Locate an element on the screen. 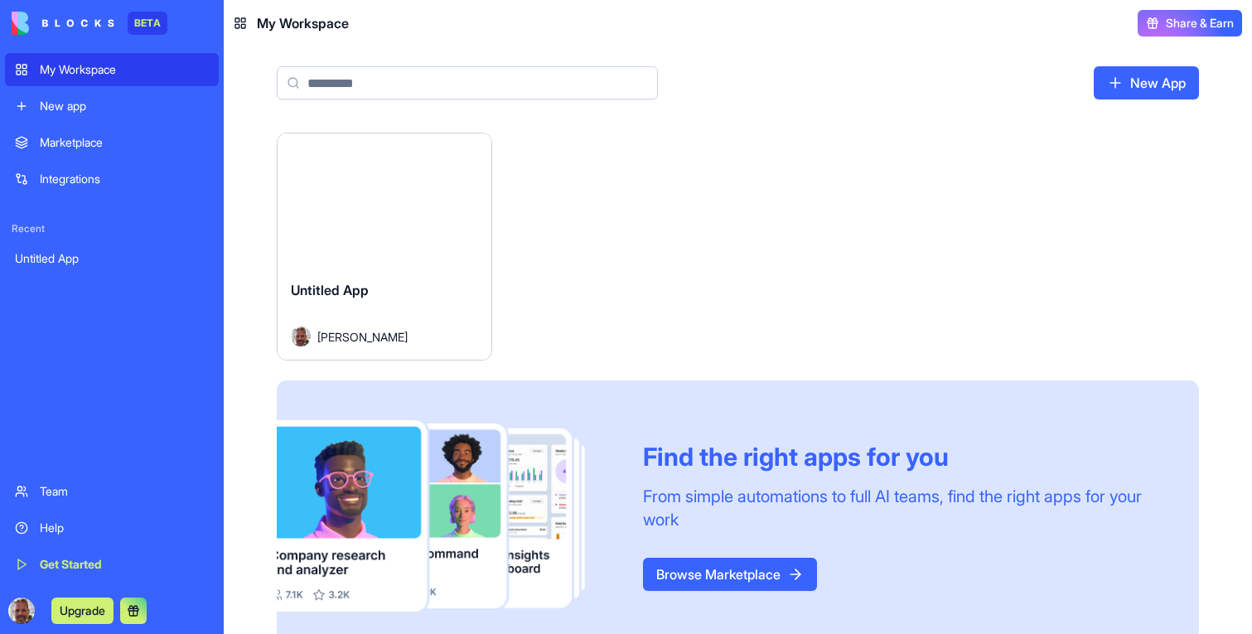 Image resolution: width=1252 pixels, height=634 pixels. span: Share & Earn is located at coordinates (1199, 23).